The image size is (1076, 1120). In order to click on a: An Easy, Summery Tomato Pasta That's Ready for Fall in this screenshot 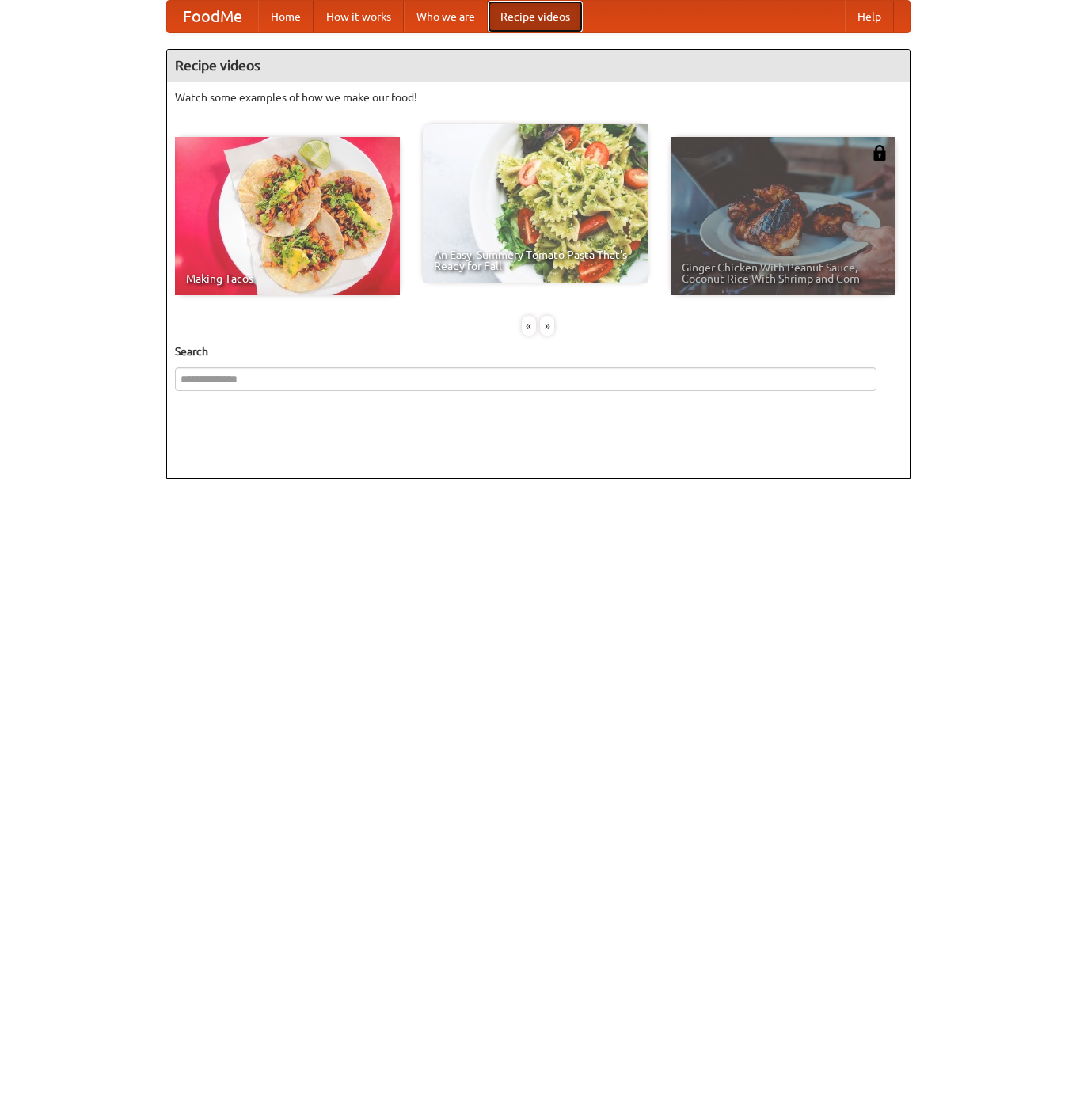, I will do `click(535, 204)`.